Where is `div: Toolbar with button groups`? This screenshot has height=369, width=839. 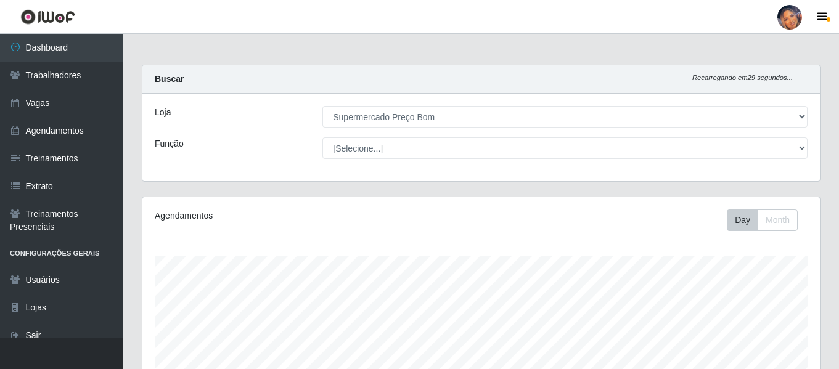 div: Toolbar with button groups is located at coordinates (767, 220).